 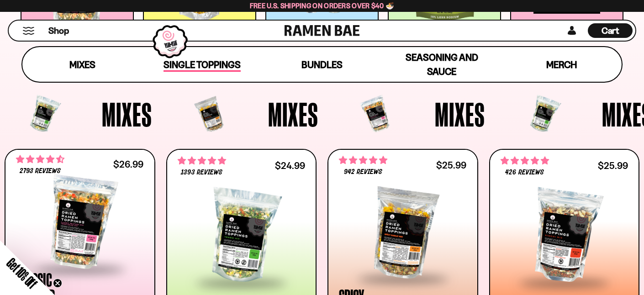 What do you see at coordinates (22, 273) in the screenshot?
I see `span: Get 10% Off` at bounding box center [22, 273].